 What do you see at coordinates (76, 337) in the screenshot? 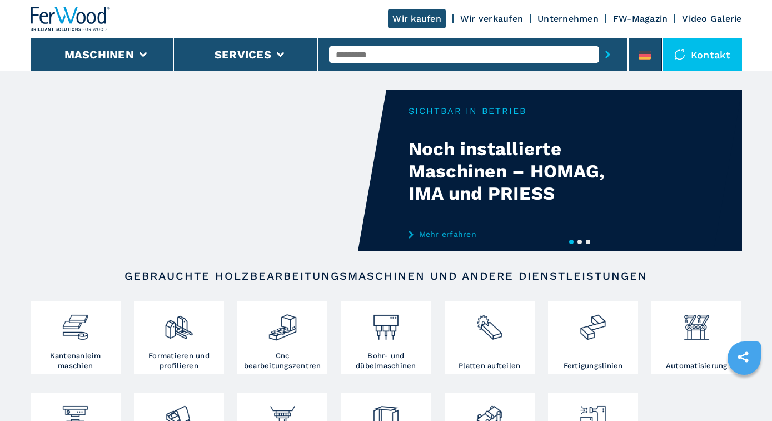
I see `a: Kantenanleim maschien` at bounding box center [76, 337].